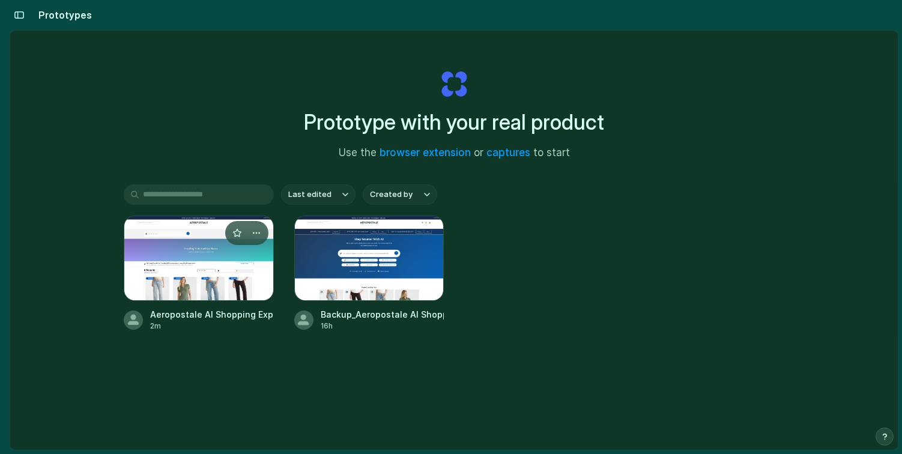 The height and width of the screenshot is (454, 902). I want to click on h2: Prototypes, so click(62, 15).